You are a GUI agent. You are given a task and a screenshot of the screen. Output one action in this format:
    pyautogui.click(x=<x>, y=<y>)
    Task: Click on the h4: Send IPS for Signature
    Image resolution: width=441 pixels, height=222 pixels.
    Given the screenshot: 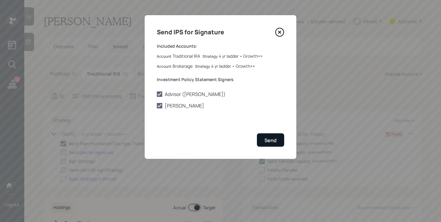 What is the action you would take?
    pyautogui.click(x=190, y=32)
    